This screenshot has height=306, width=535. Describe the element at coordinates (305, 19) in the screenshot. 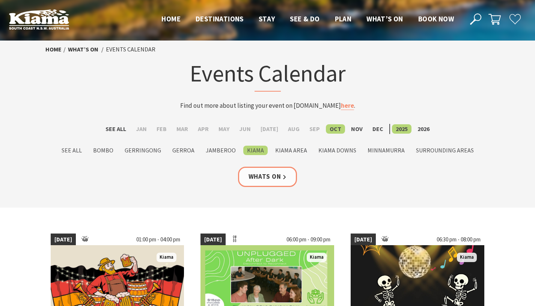

I see `span: See & Do` at that location.